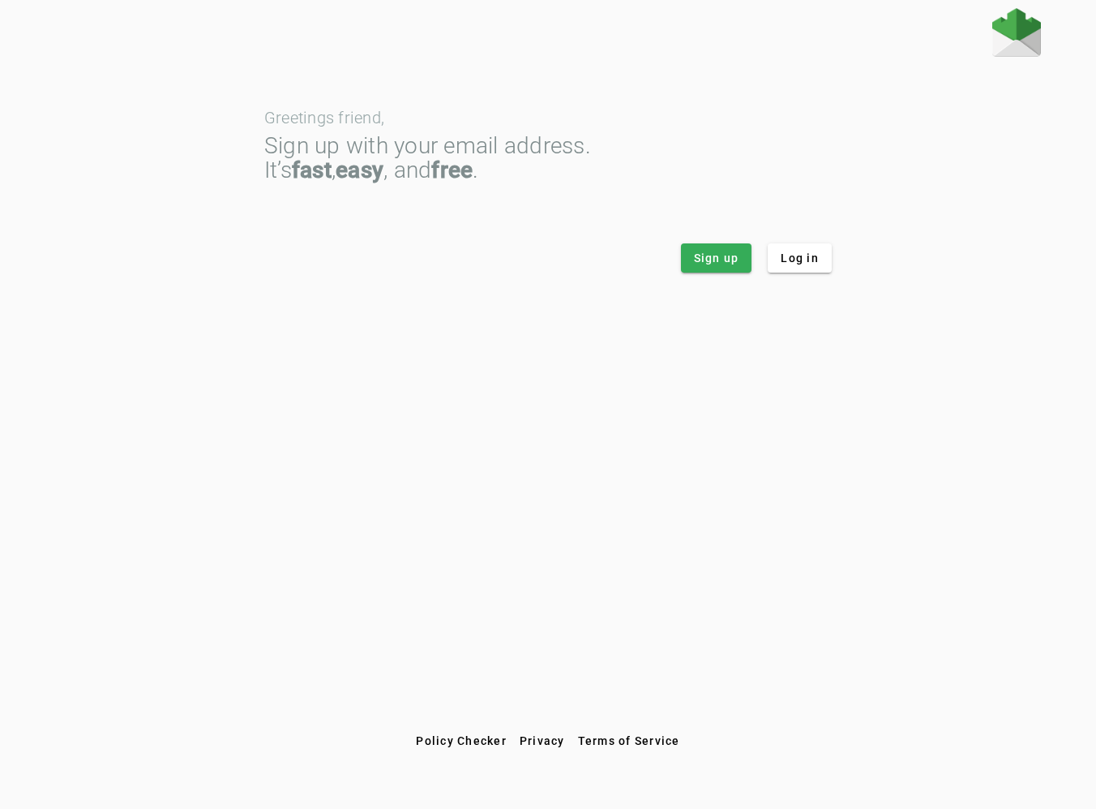 This screenshot has width=1096, height=809. Describe the element at coordinates (800, 258) in the screenshot. I see `span: Log in` at that location.